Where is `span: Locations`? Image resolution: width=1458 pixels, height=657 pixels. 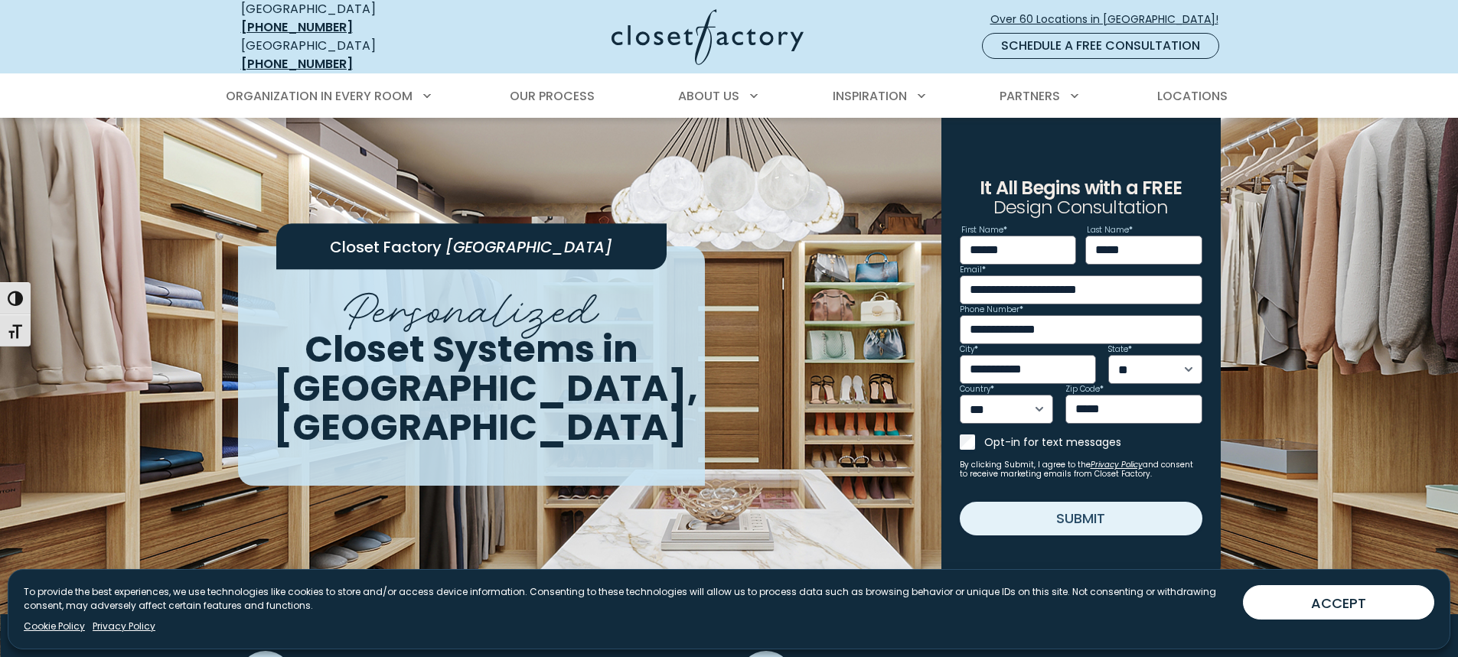 span: Locations is located at coordinates (1192, 96).